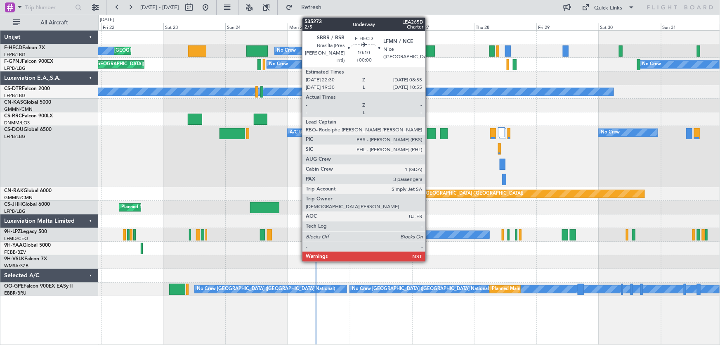  What do you see at coordinates (13, 204) in the screenshot?
I see `span: CS-JHH` at bounding box center [13, 204].